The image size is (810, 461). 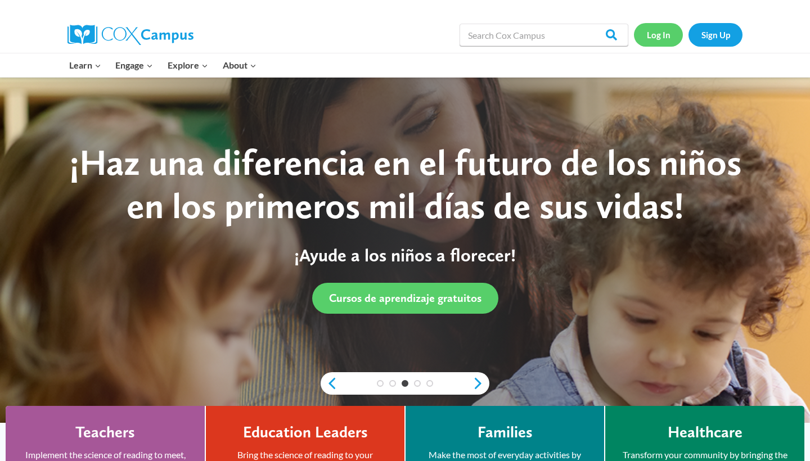 I want to click on h4: Families, so click(x=505, y=432).